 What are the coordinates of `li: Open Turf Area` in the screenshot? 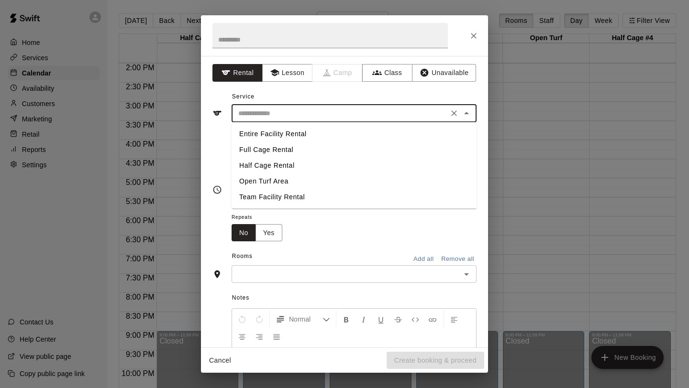 It's located at (354, 181).